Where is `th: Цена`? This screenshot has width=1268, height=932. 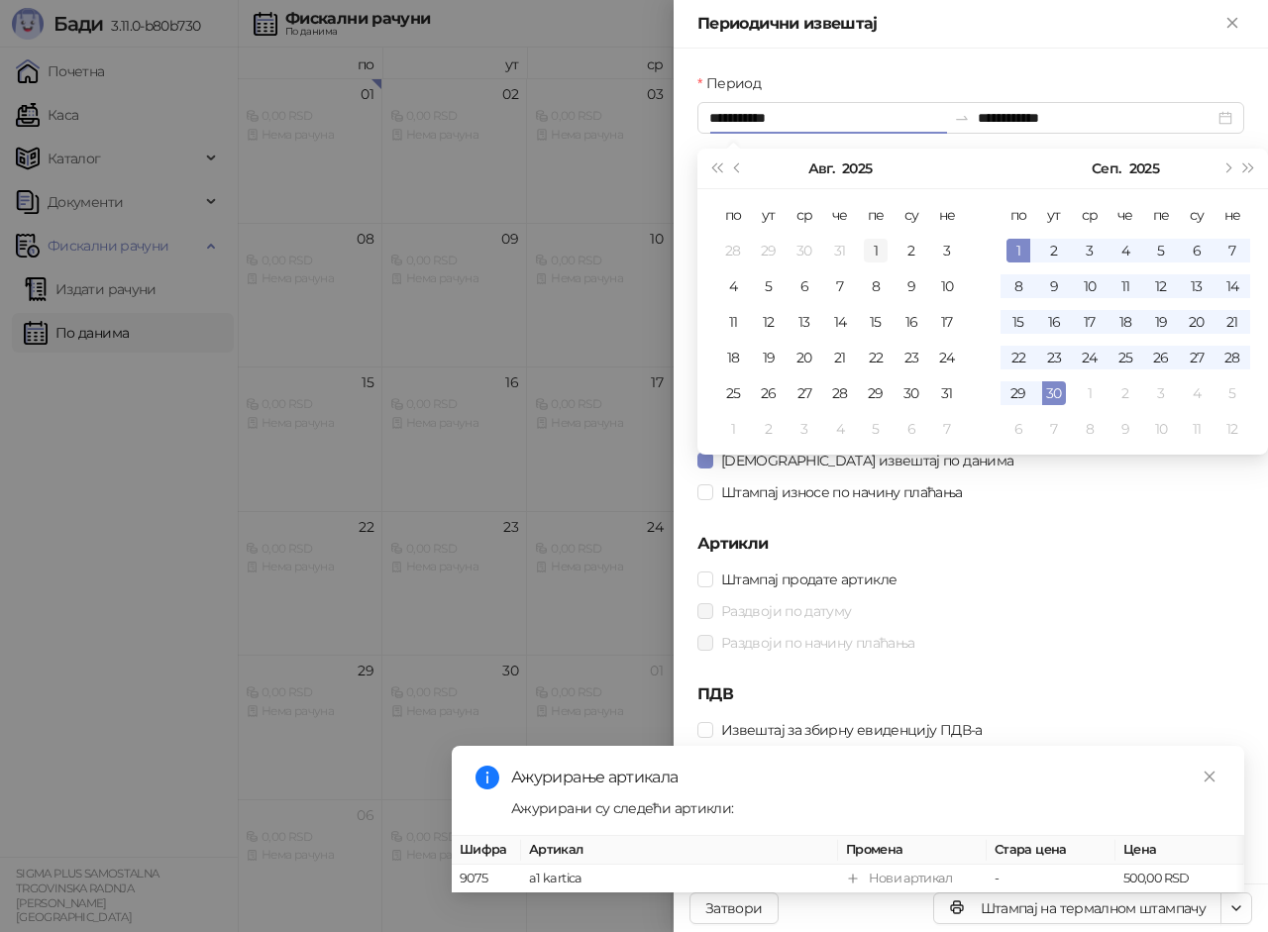 th: Цена is located at coordinates (1179, 850).